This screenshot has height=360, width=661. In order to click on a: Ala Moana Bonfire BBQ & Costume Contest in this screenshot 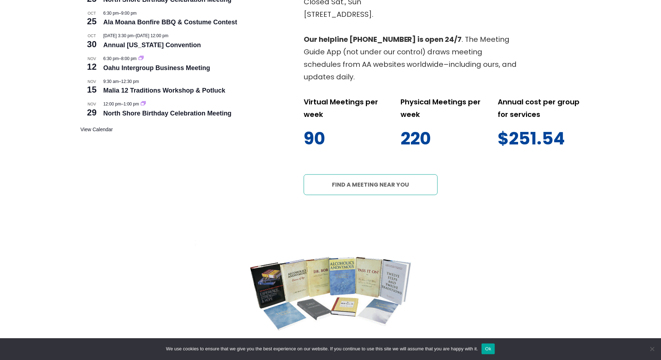, I will do `click(170, 22)`.